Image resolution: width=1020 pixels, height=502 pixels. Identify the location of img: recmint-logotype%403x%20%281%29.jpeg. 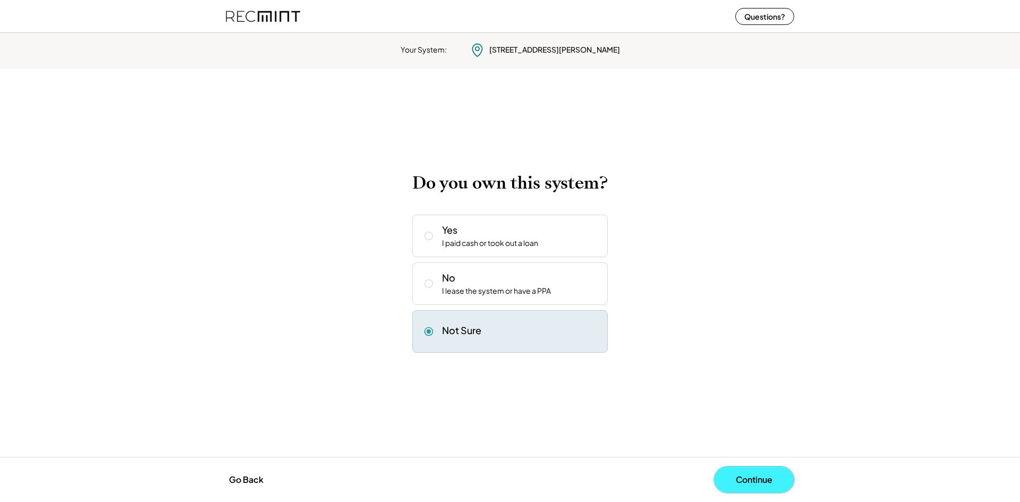
(263, 16).